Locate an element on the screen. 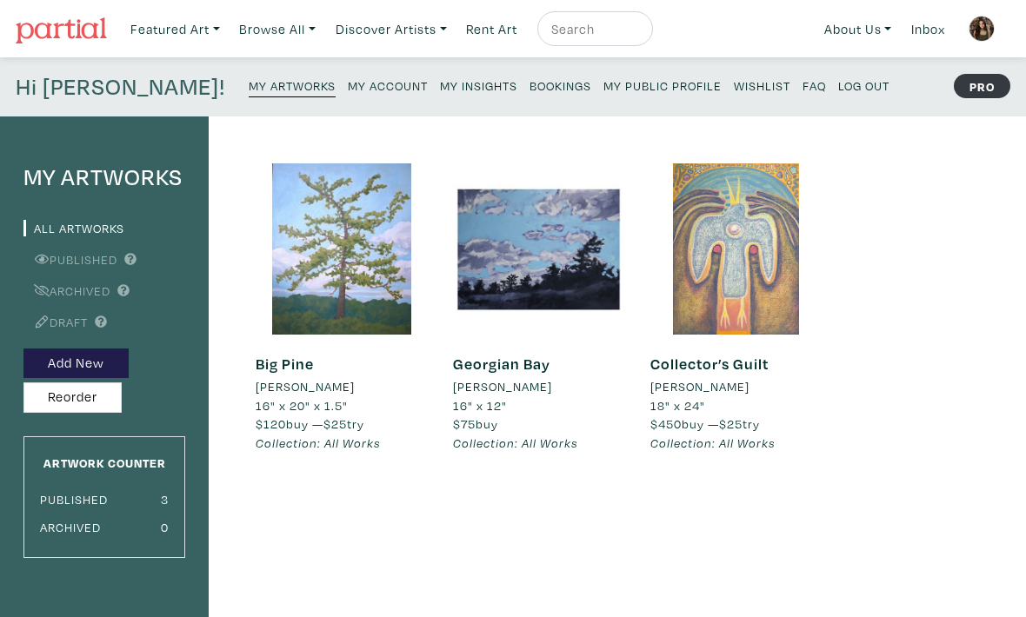  button: Add New is located at coordinates (76, 363).